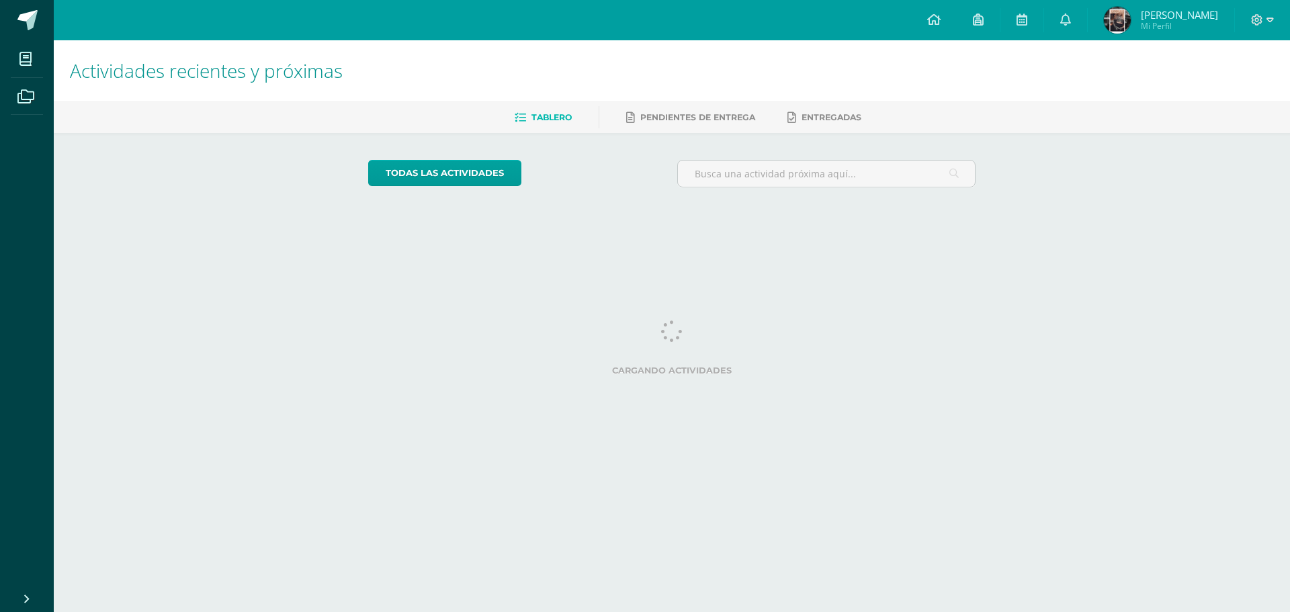 The height and width of the screenshot is (612, 1290). Describe the element at coordinates (831, 117) in the screenshot. I see `span: Entregadas` at that location.